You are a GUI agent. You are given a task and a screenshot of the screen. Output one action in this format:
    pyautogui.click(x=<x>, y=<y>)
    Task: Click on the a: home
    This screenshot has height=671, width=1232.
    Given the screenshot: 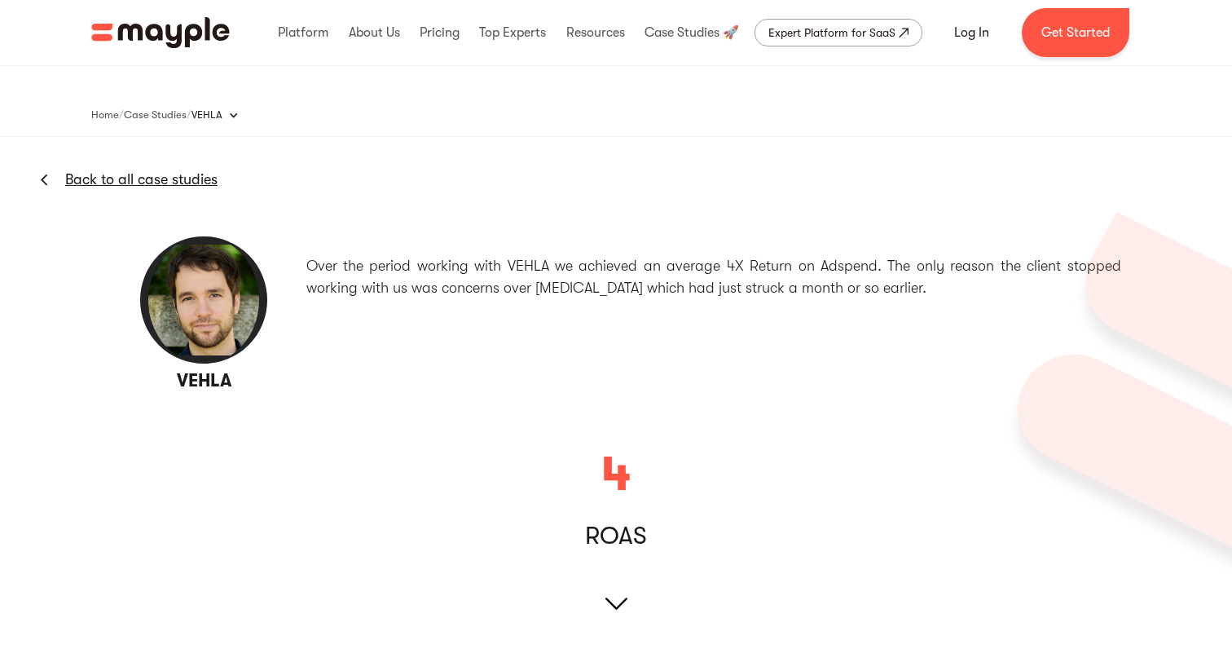 What is the action you would take?
    pyautogui.click(x=161, y=33)
    